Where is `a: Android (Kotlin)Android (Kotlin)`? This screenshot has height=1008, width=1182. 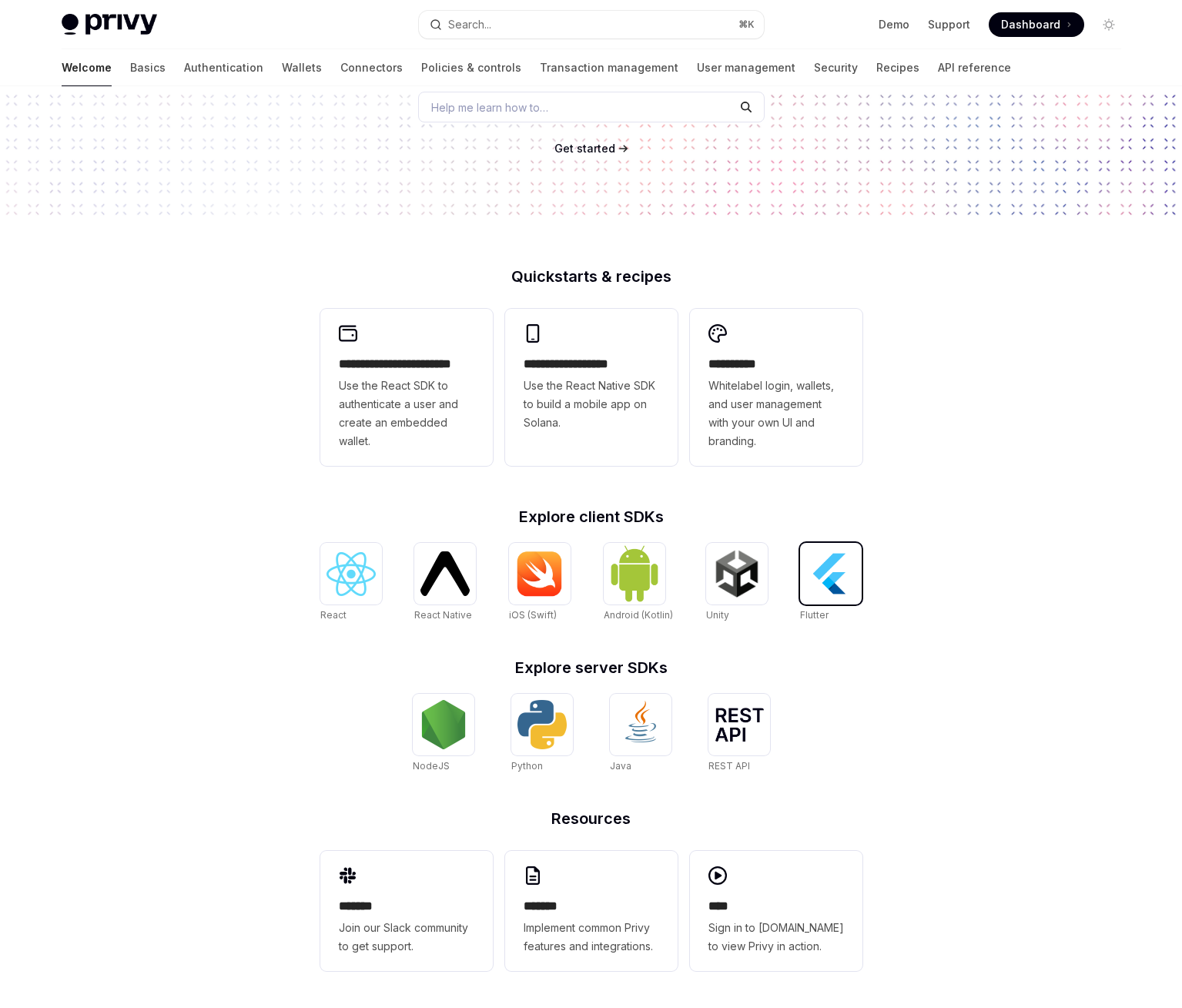
a: Android (Kotlin)Android (Kotlin) is located at coordinates (638, 583).